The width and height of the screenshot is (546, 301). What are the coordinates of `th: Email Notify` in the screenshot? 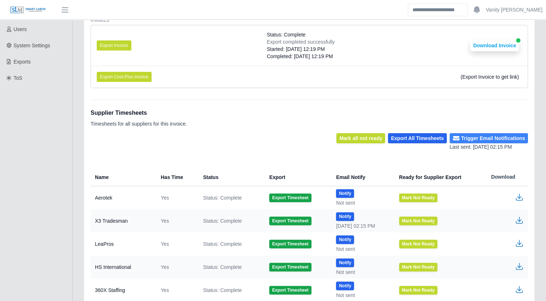 It's located at (361, 177).